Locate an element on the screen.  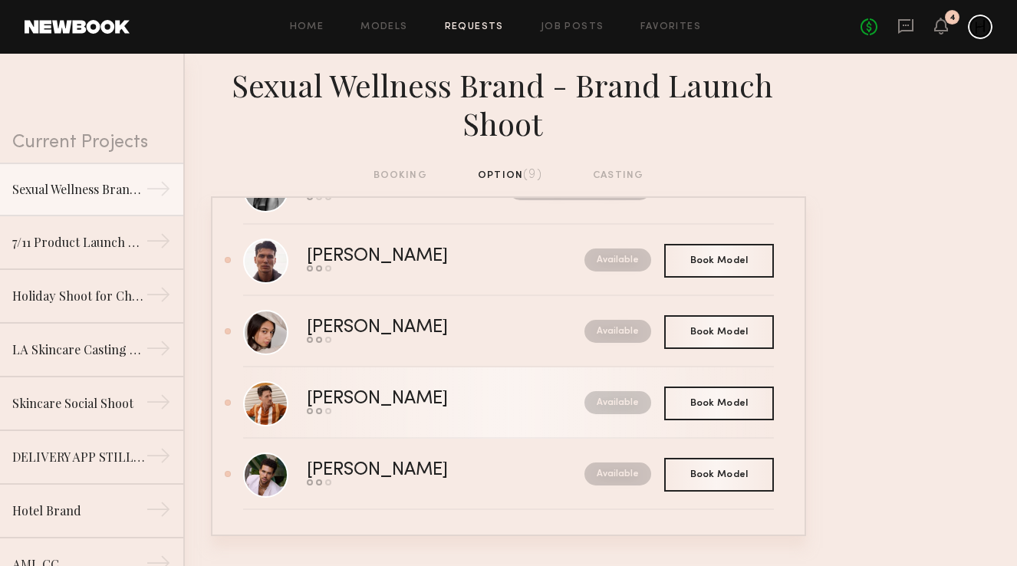
a: Favorites is located at coordinates (670, 27).